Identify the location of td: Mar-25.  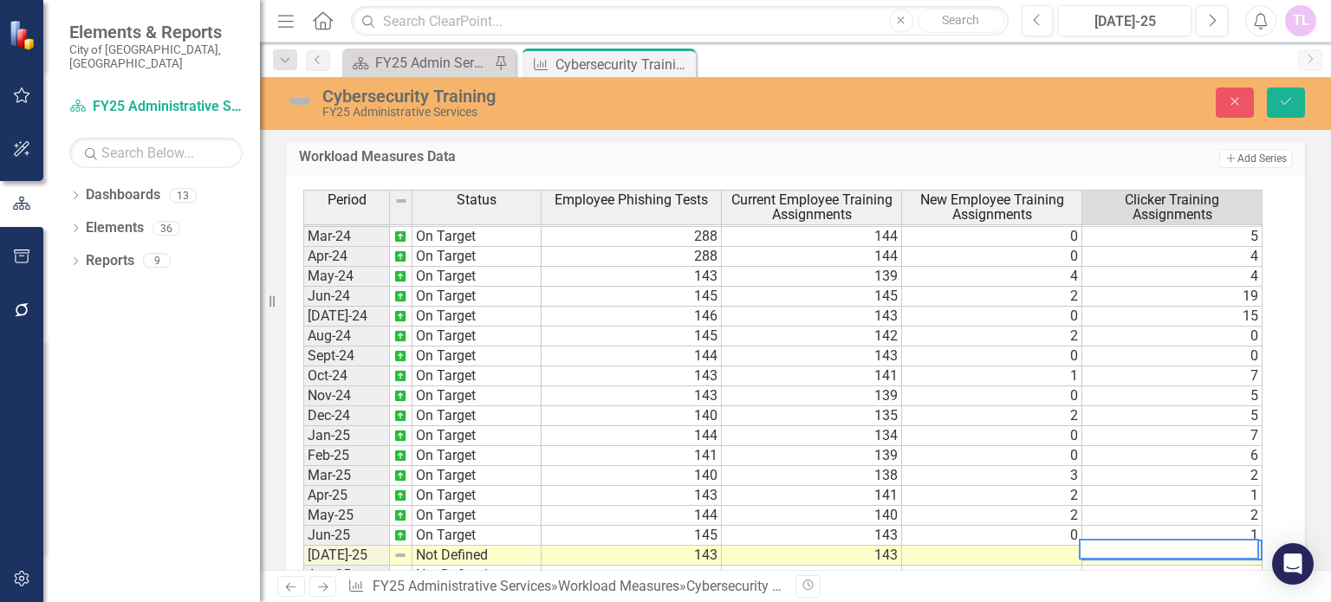
(347, 476).